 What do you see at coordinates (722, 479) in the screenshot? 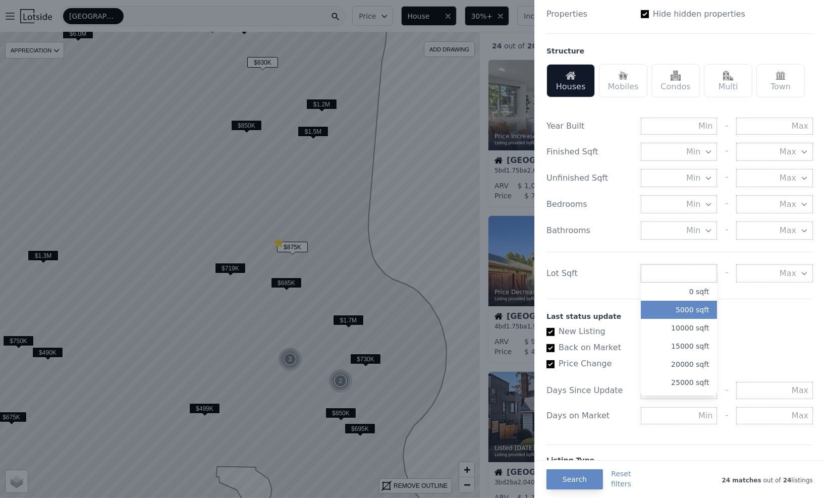
I see `div: out of listings` at bounding box center [722, 479].